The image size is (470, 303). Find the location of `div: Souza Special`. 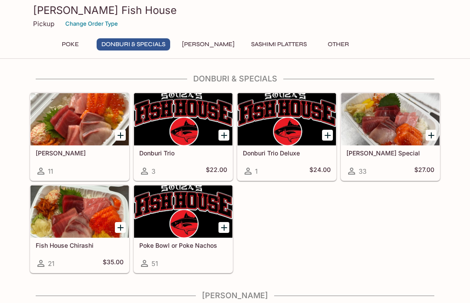

div: Souza Special is located at coordinates (390, 119).